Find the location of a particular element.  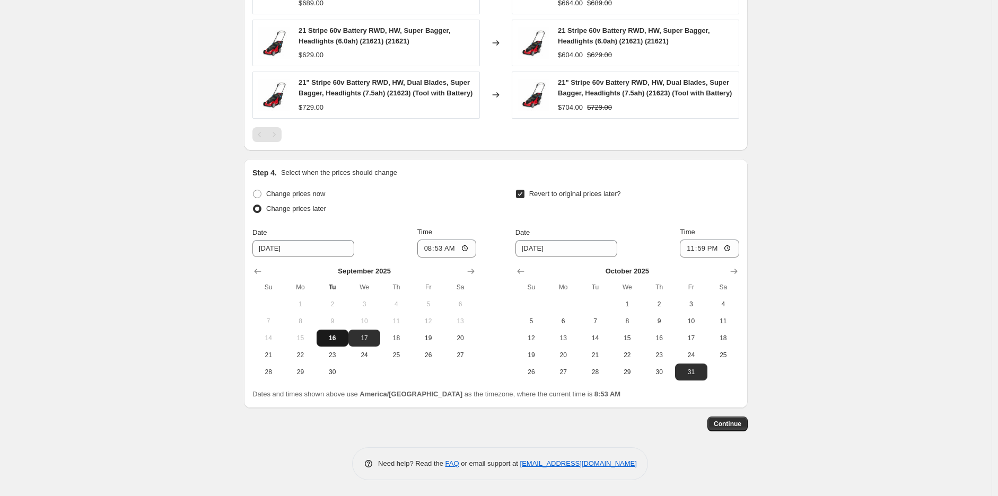

span: Need help? Read the is located at coordinates (411, 463).